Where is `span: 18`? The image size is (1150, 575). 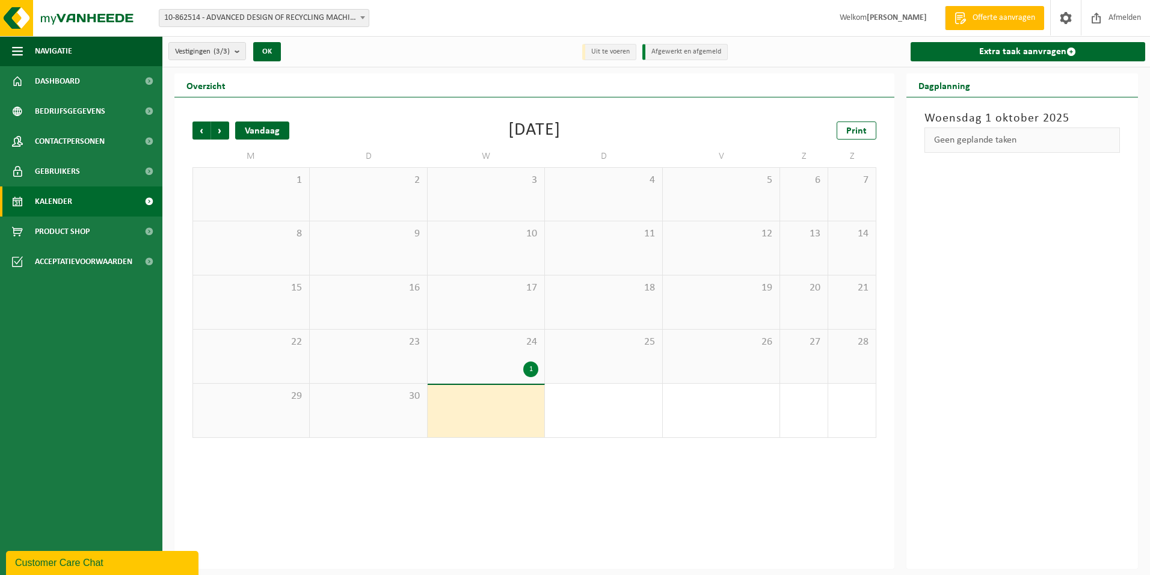
span: 18 is located at coordinates (603, 288).